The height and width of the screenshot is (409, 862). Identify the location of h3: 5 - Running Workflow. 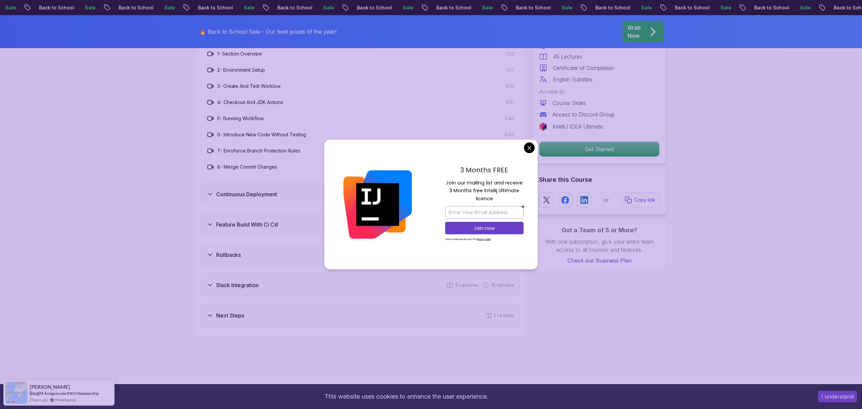
(241, 119).